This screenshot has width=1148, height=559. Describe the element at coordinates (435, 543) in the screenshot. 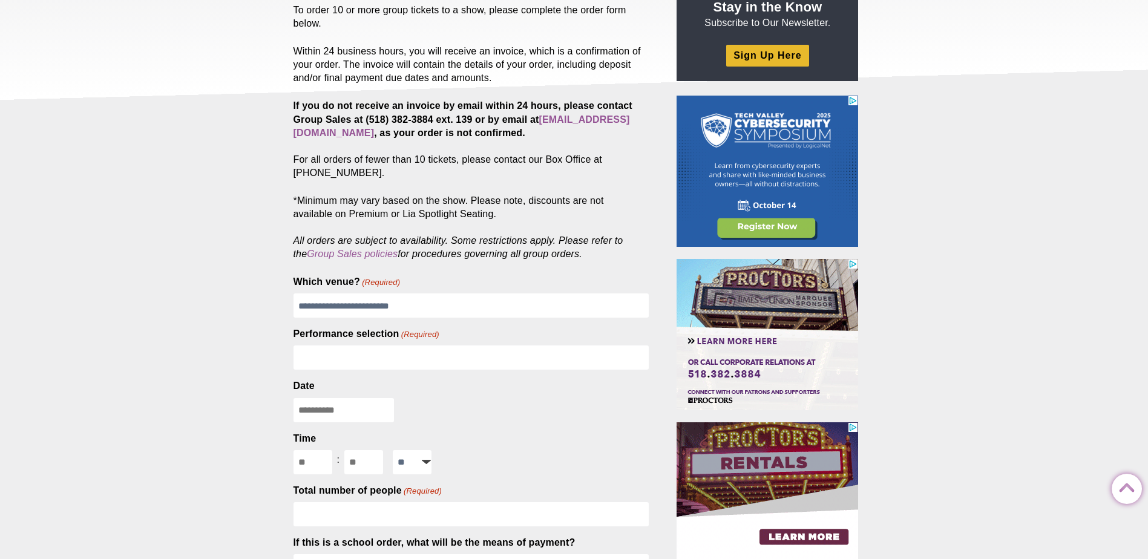

I see `label: If this is a school order, what will be the means of payment?` at that location.